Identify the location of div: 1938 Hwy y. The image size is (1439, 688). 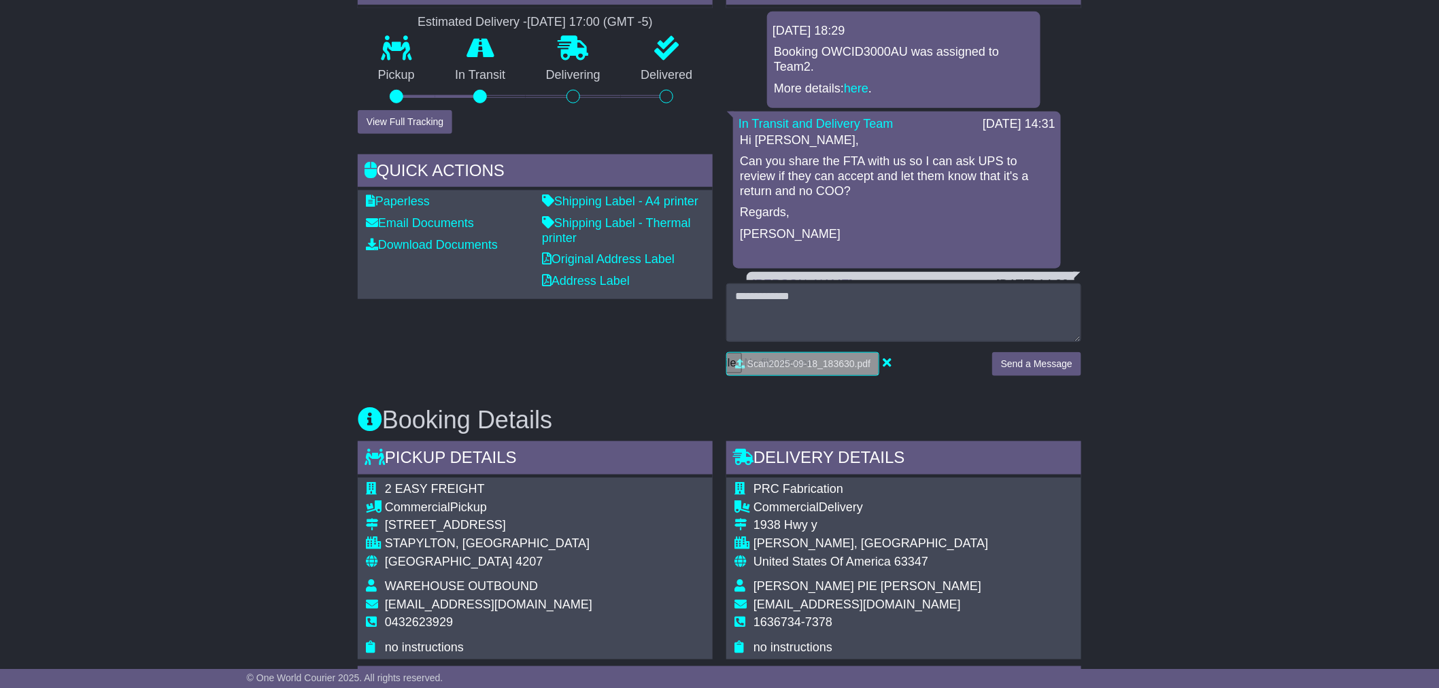
(870, 526).